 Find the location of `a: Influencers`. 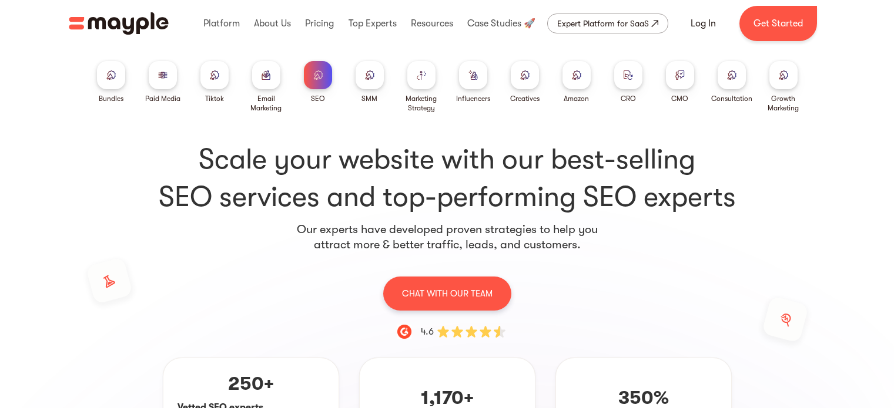

a: Influencers is located at coordinates (473, 82).